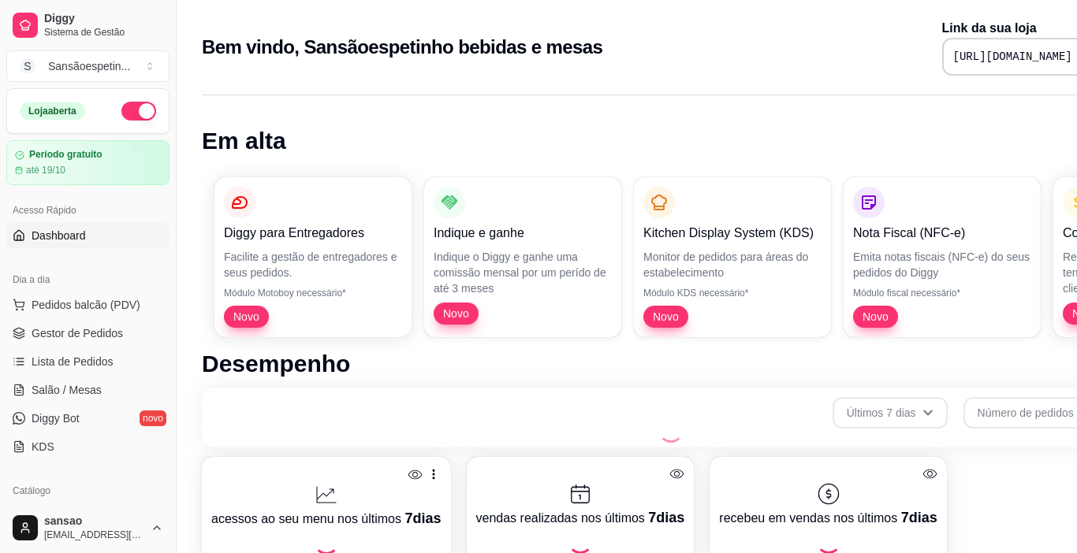 This screenshot has width=1077, height=553. What do you see at coordinates (523, 273) in the screenshot?
I see `p: Indique o Diggy e ganhe uma comissão mensal por um perído de até 3 meses` at bounding box center [523, 273].